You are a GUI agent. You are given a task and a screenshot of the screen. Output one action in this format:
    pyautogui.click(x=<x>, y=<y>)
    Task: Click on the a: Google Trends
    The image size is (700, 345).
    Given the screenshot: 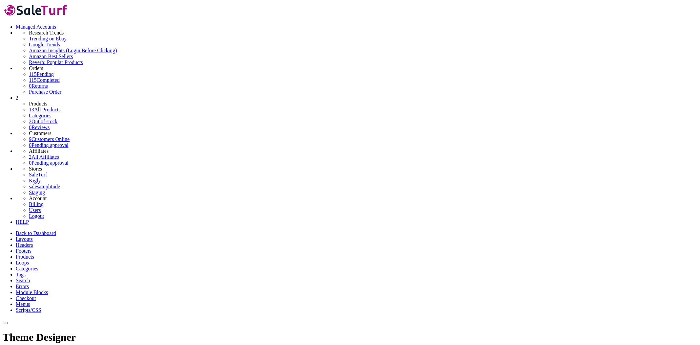 What is the action you would take?
    pyautogui.click(x=363, y=45)
    